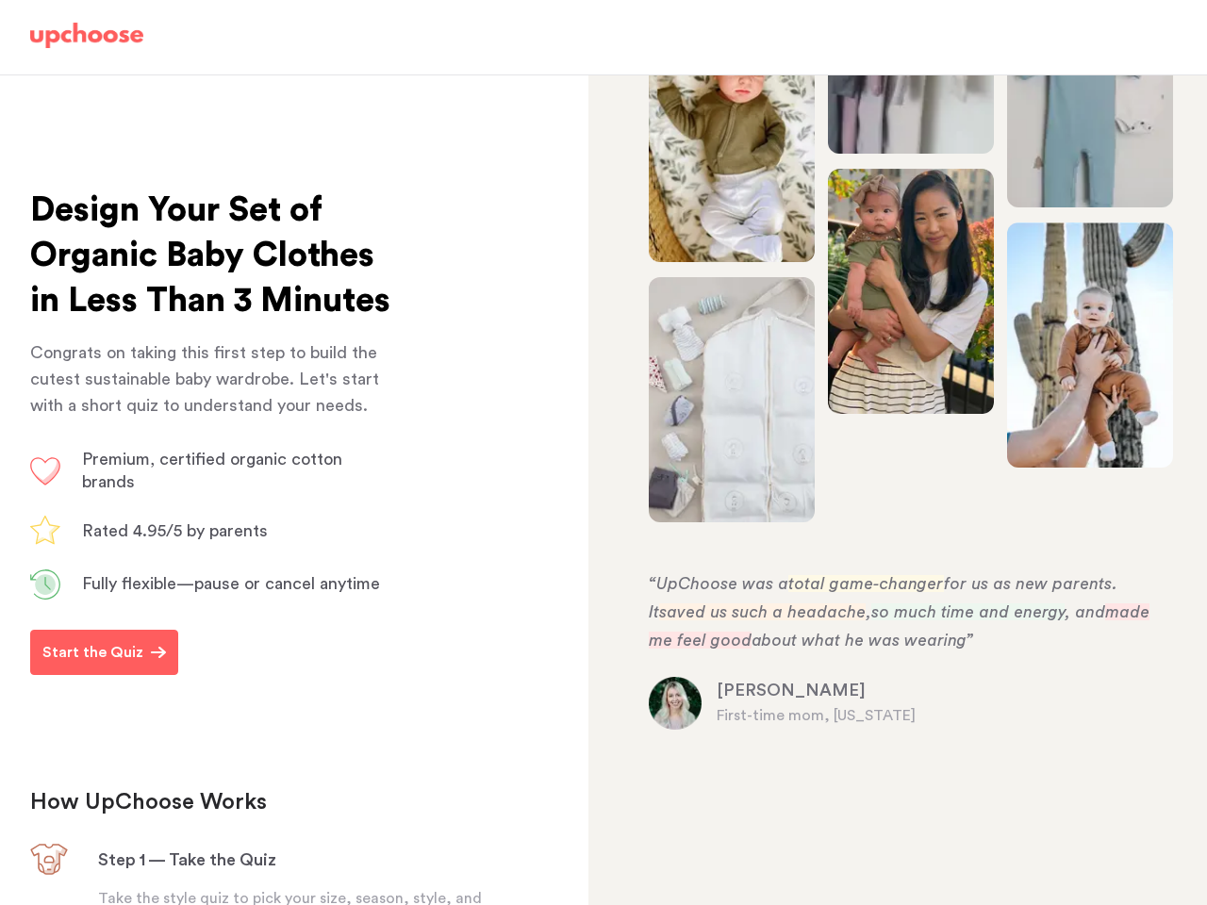 Image resolution: width=1207 pixels, height=905 pixels. I want to click on button: Start the Quiz, so click(104, 652).